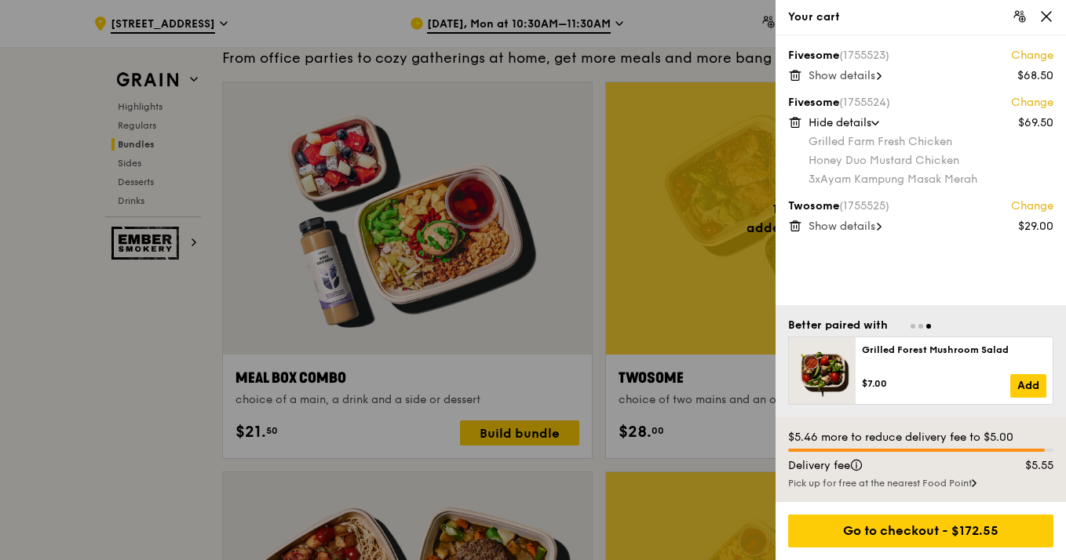 Image resolution: width=1066 pixels, height=560 pixels. I want to click on span: (1755523), so click(864, 55).